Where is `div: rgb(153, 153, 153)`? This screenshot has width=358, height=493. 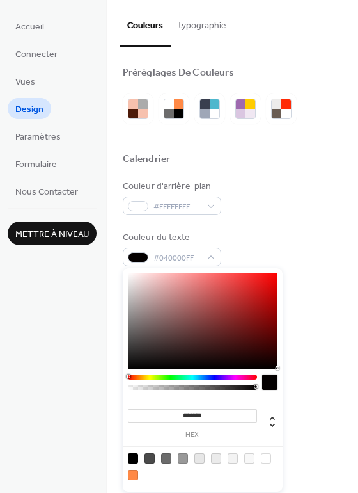
div: rgb(153, 153, 153) is located at coordinates (183, 458).